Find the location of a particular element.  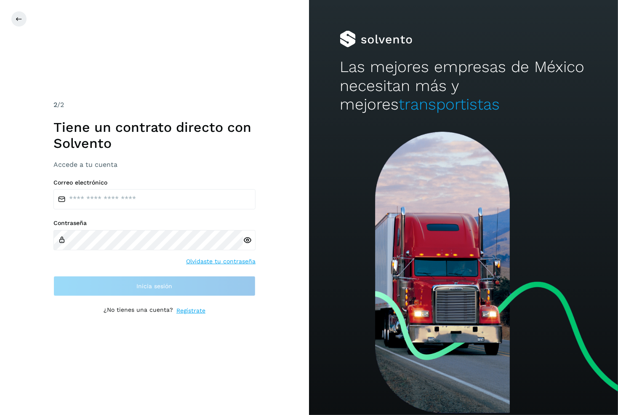

div: /2 is located at coordinates (154, 105).